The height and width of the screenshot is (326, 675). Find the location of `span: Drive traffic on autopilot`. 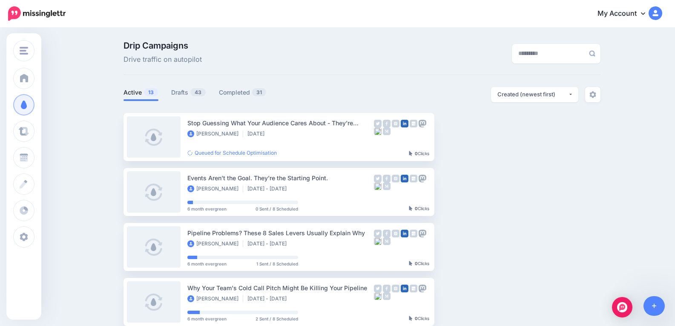

span: Drive traffic on autopilot is located at coordinates (163, 60).